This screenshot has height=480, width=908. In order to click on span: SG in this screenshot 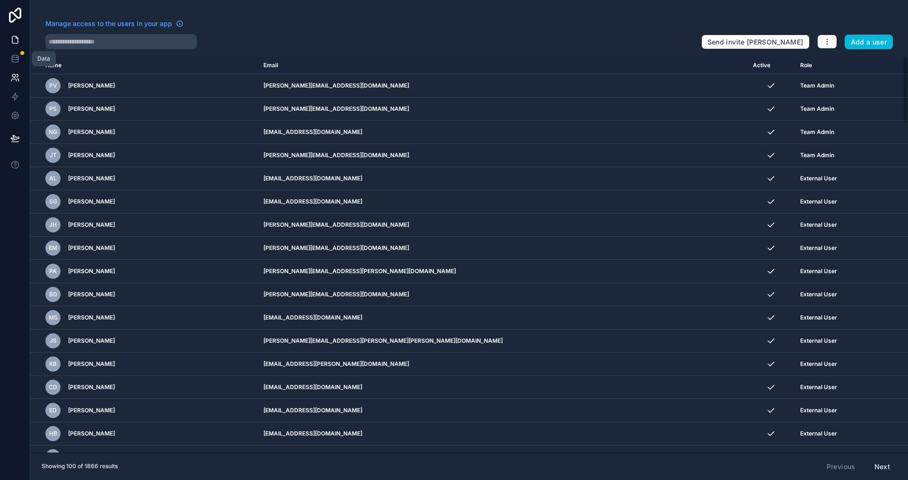, I will do `click(53, 202)`.